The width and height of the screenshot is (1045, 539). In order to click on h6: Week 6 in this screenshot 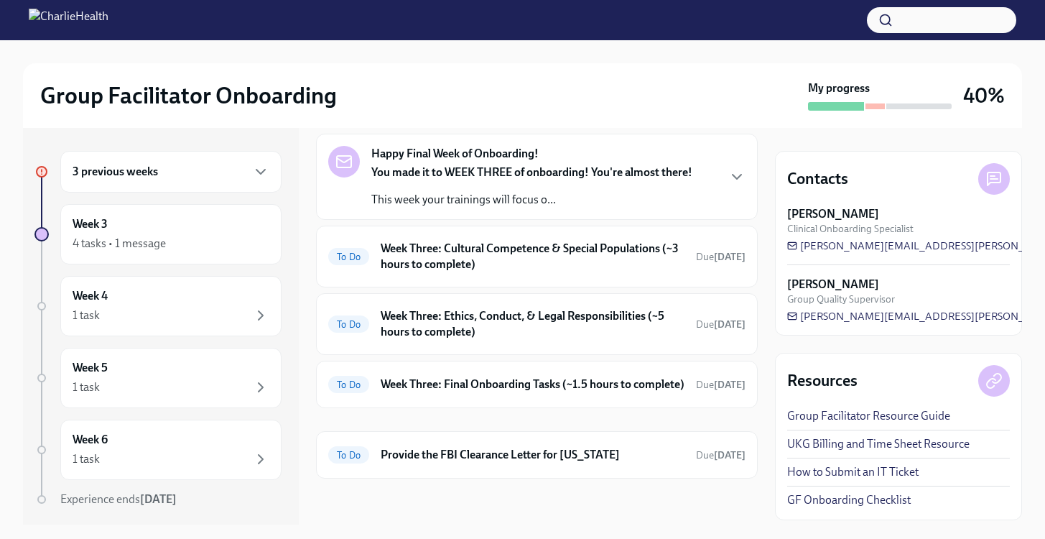, I will do `click(90, 440)`.